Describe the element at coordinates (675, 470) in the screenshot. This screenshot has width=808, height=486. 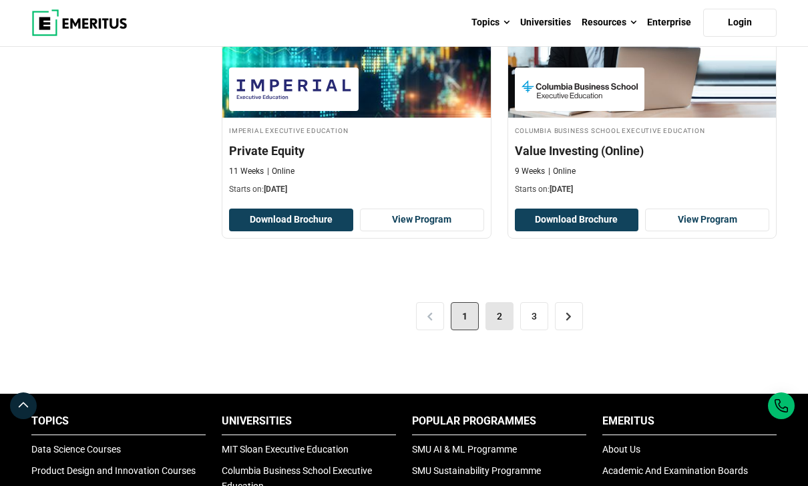
I see `a: Academic And Examination Boards` at that location.